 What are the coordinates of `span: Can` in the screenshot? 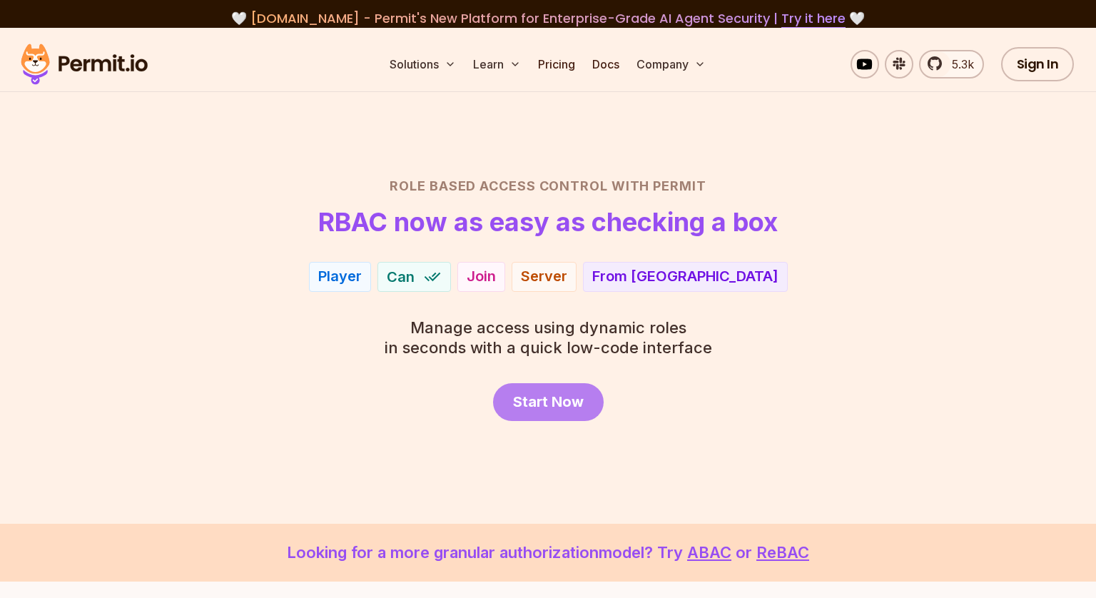 It's located at (400, 277).